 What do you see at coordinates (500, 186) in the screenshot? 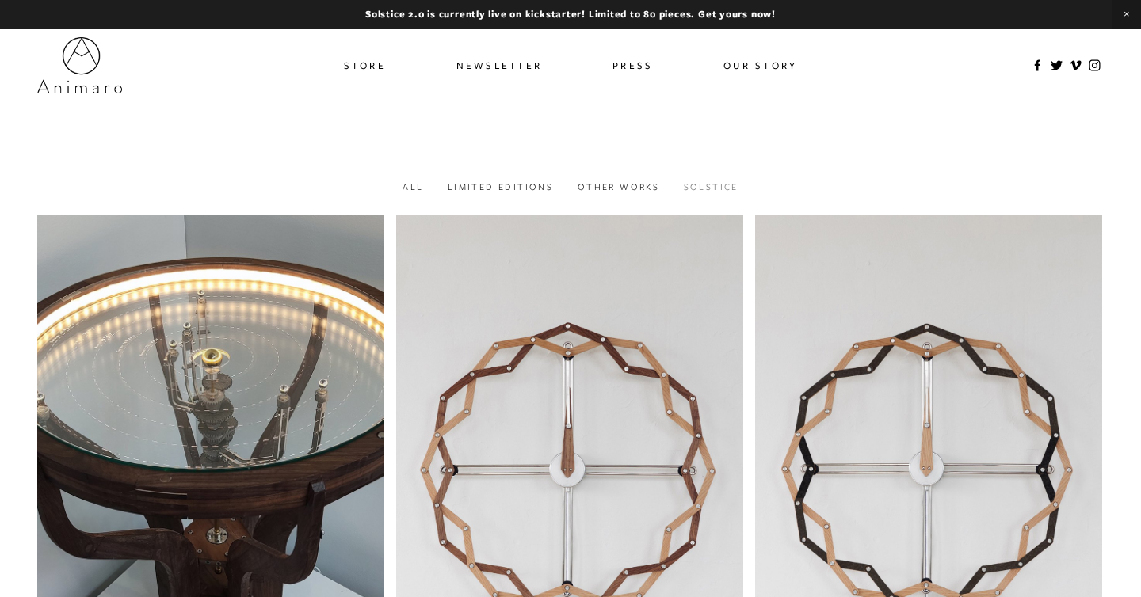
I see `a: Limited Editions` at bounding box center [500, 186].